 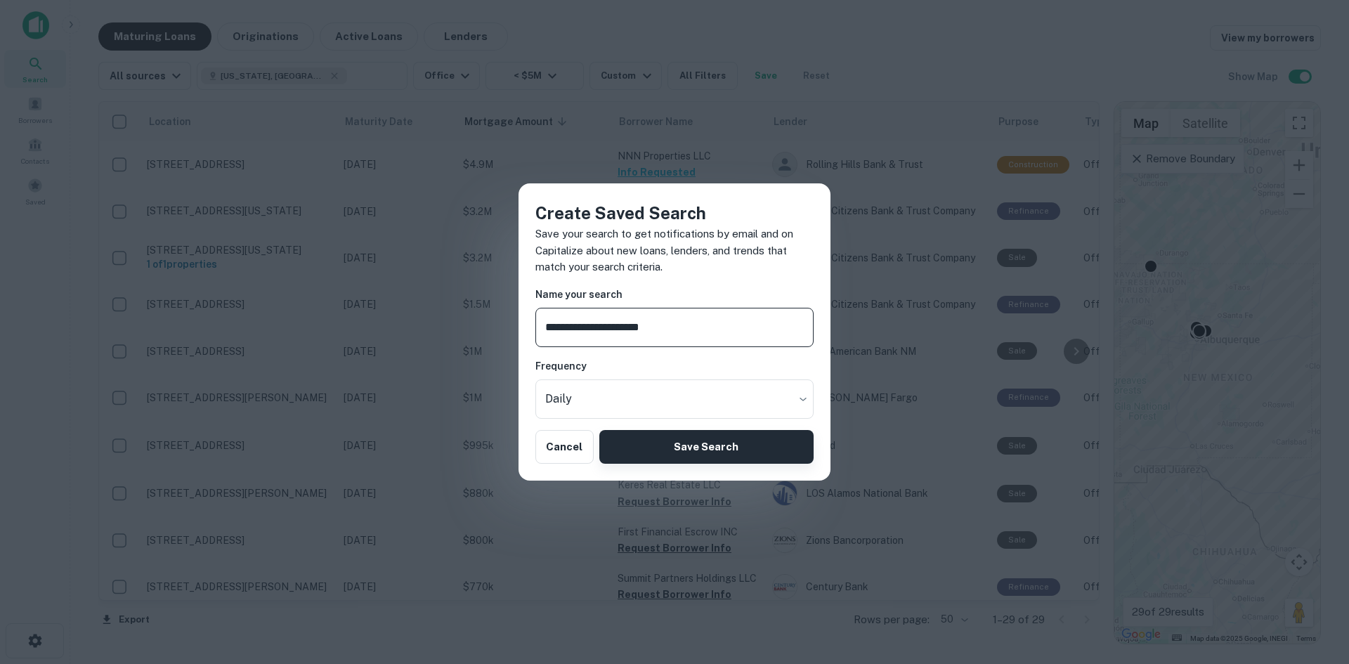 I want to click on button: Save Search, so click(x=706, y=447).